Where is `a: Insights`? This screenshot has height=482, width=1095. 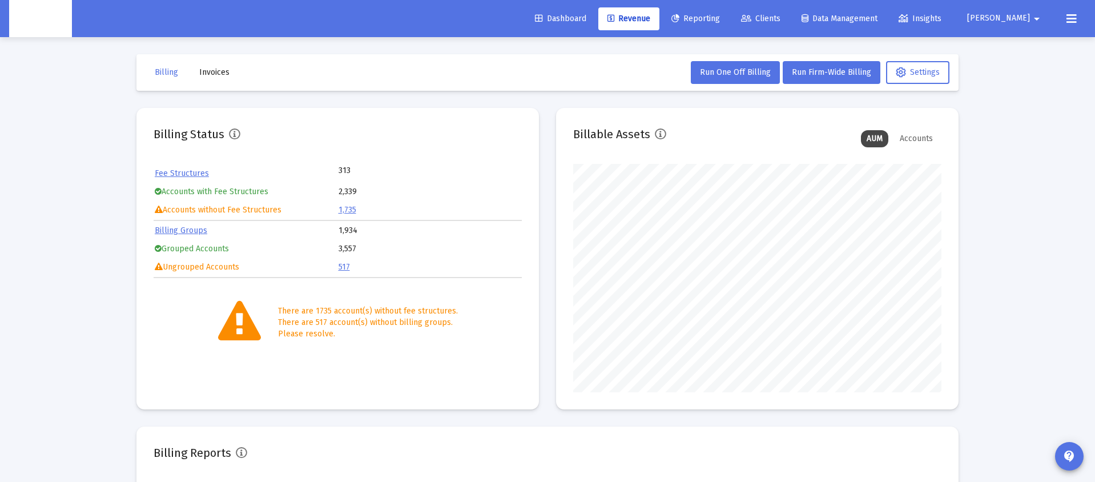 a: Insights is located at coordinates (920, 19).